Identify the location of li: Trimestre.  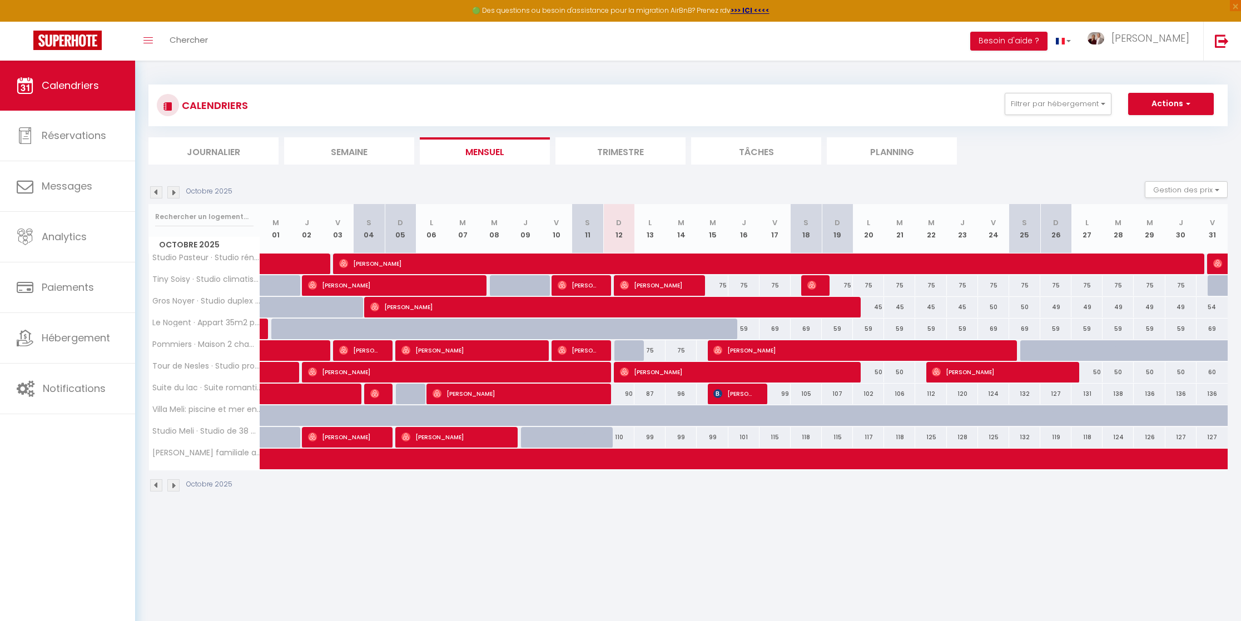
(621, 151).